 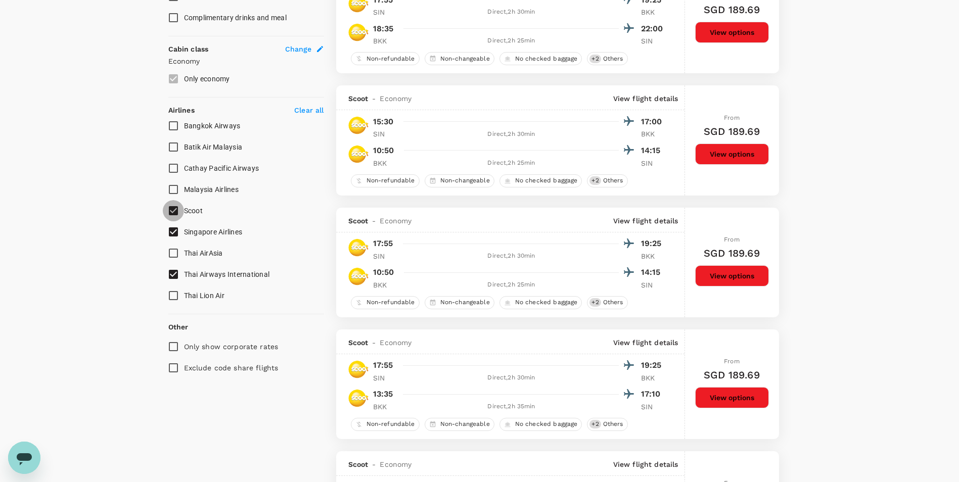 I want to click on p: Clear all, so click(x=309, y=110).